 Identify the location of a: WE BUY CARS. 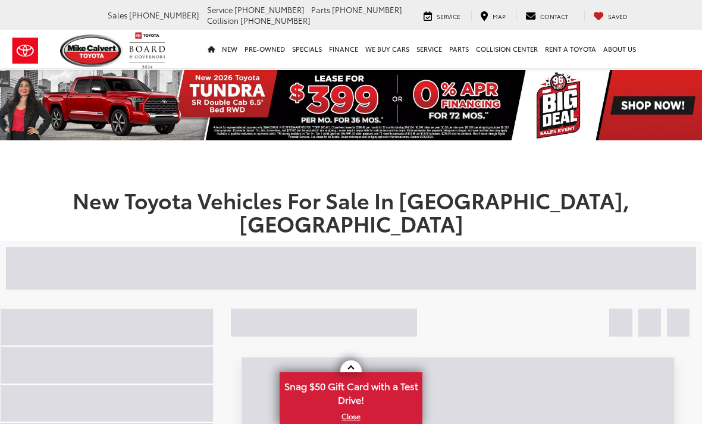
(387, 49).